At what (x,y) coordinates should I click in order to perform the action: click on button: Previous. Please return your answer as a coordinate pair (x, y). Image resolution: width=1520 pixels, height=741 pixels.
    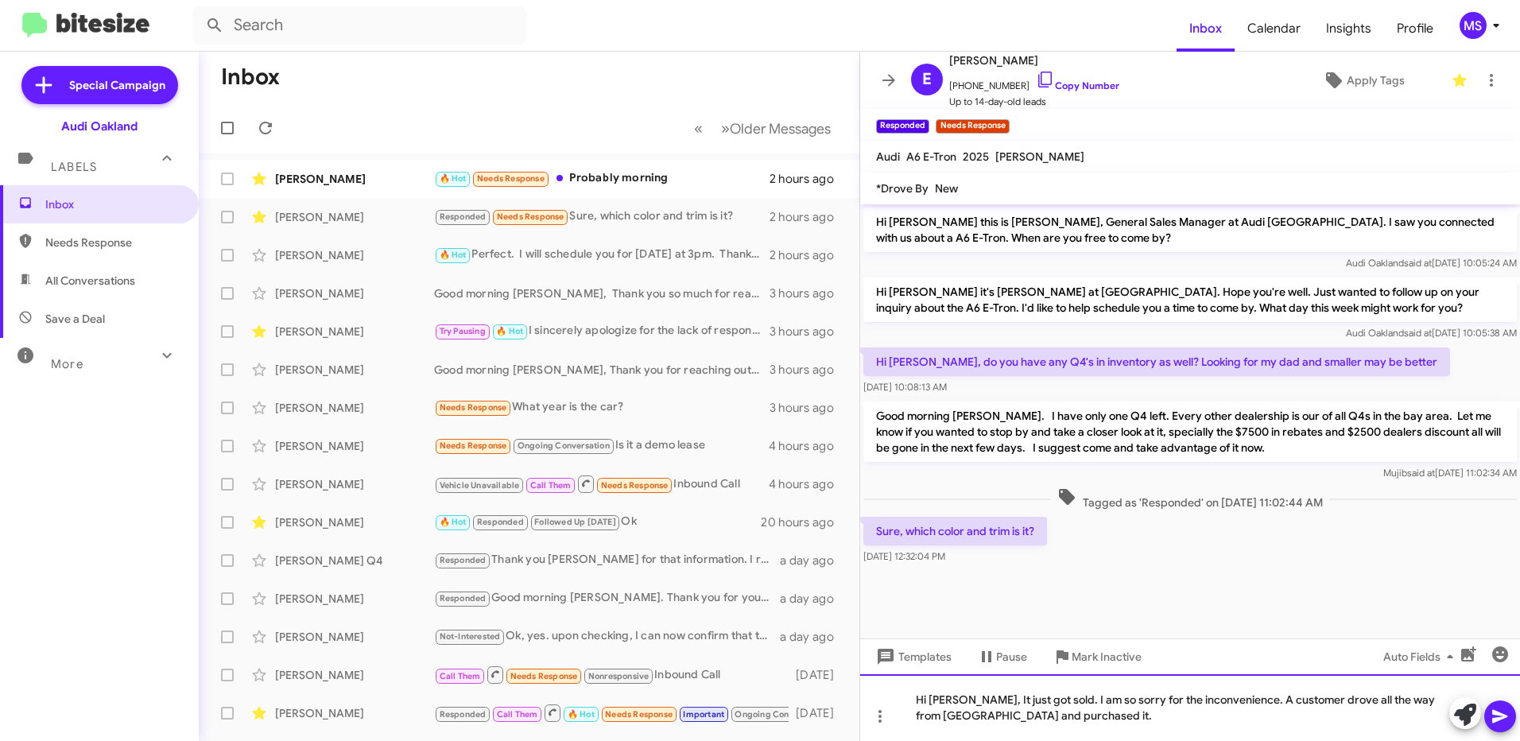
    Looking at the image, I should click on (698, 128).